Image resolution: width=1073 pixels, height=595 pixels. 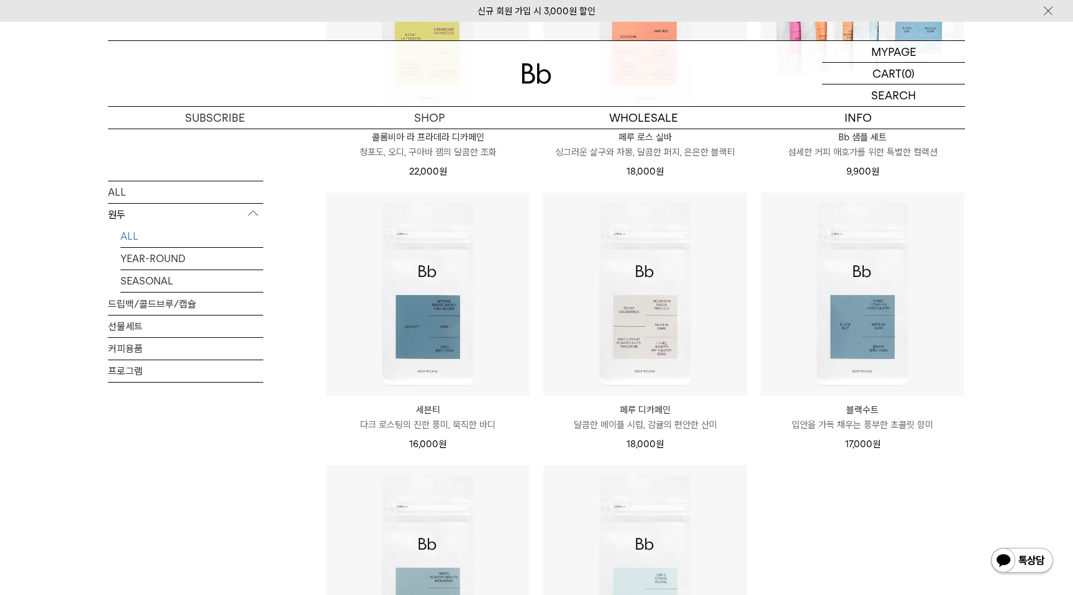 I want to click on a: 페루 디카페인 달콤한 메이플 시럽, 감귤의 편안한 산미, so click(x=645, y=417).